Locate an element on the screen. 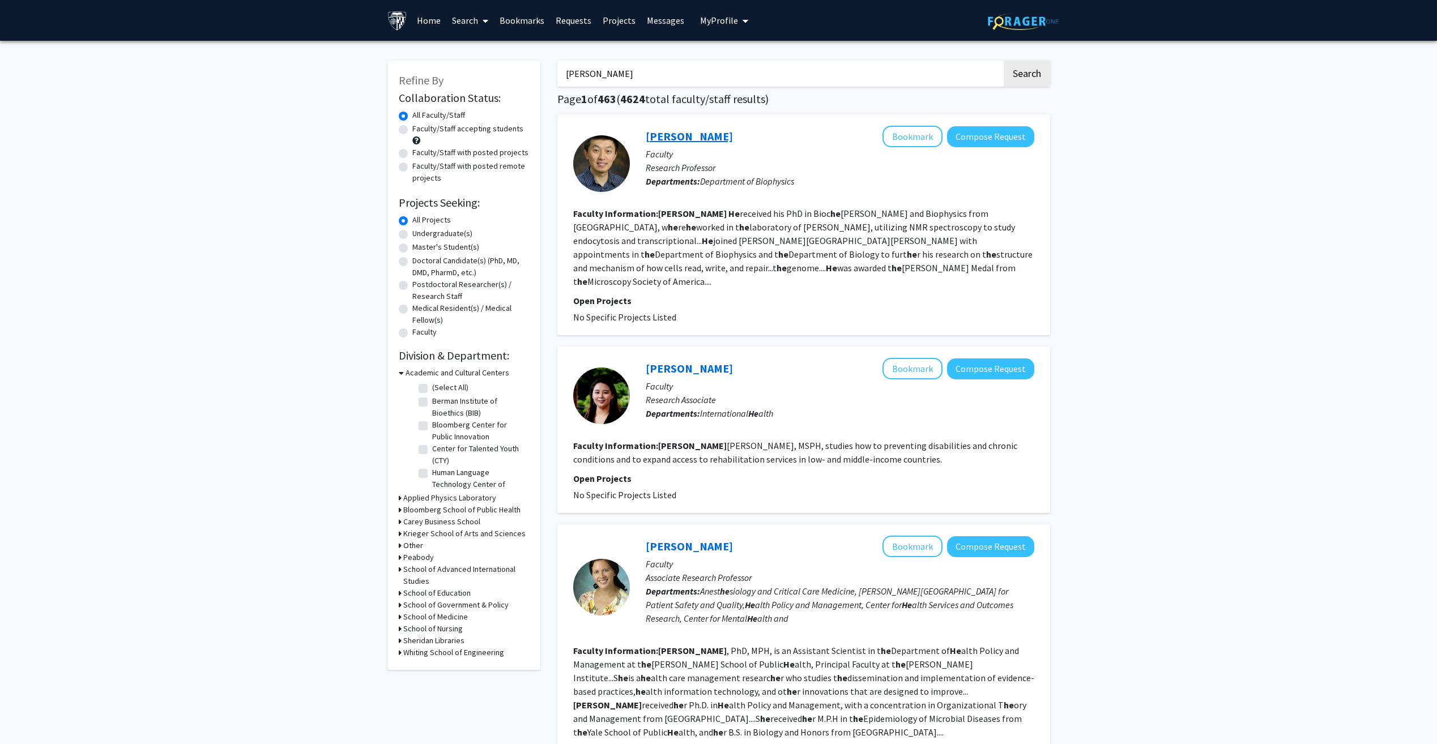 This screenshot has height=744, width=1437. button: Compose Request to Yuan He is located at coordinates (990, 136).